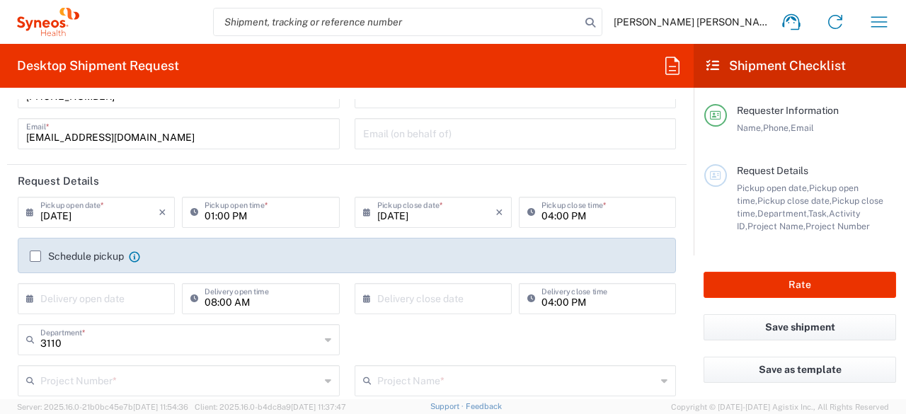 This screenshot has width=906, height=414. Describe the element at coordinates (788, 110) in the screenshot. I see `span: Requester Information` at that location.